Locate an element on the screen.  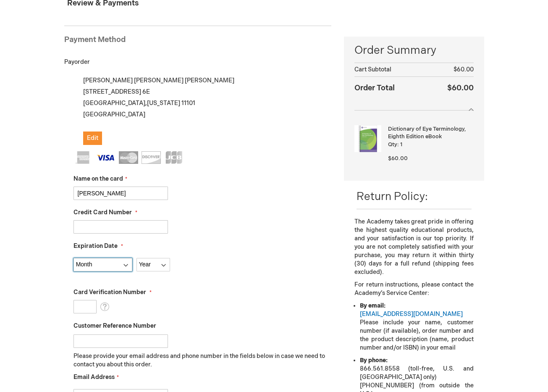
p: The Academy takes great pride in offering the highest quality educational products, and your sati... is located at coordinates (414, 247).